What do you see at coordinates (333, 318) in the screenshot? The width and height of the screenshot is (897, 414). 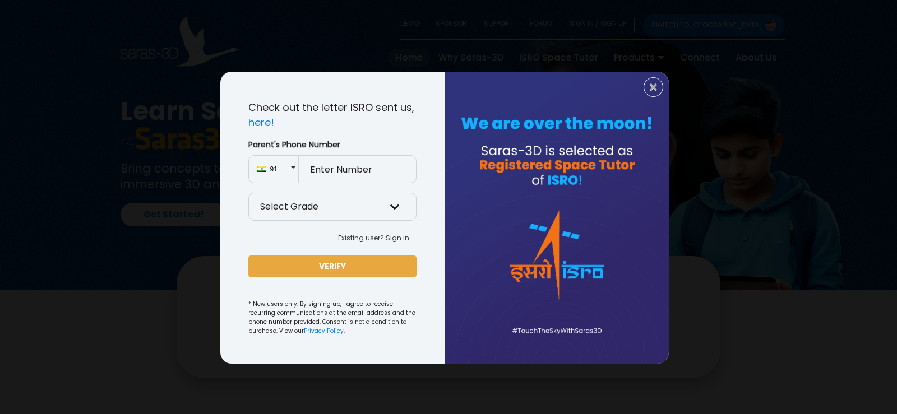 I see `small: * New users only. By signing up, I agree to receive recurring communications at the email address...` at bounding box center [333, 318].